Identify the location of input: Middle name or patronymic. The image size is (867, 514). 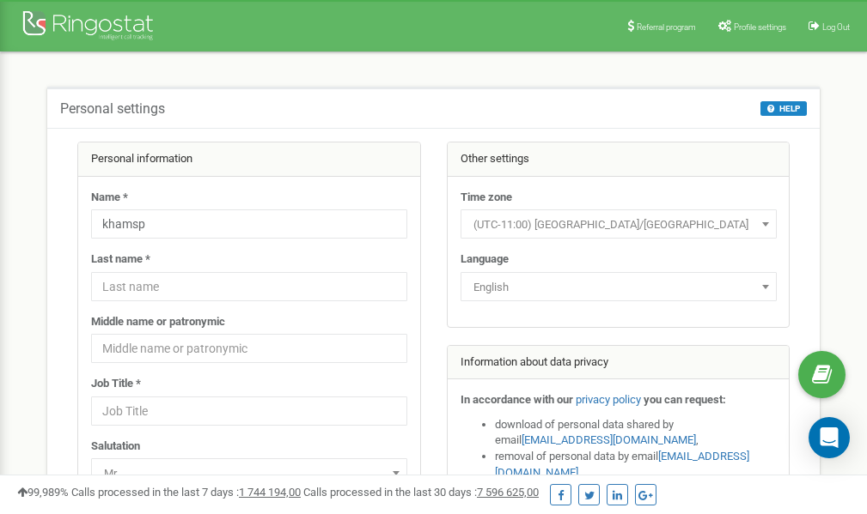
(249, 349).